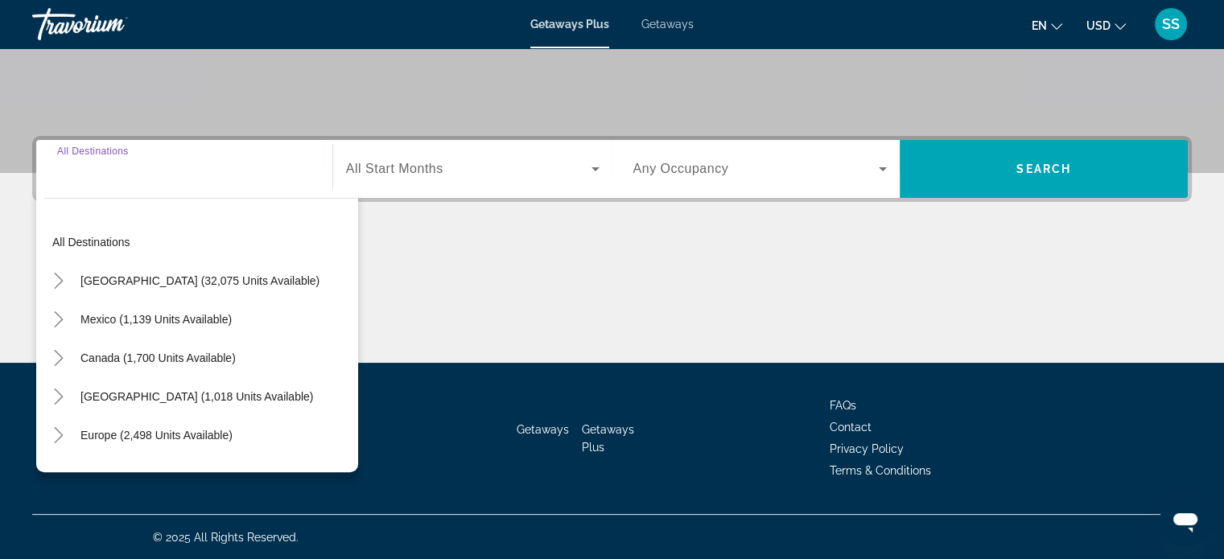 The height and width of the screenshot is (559, 1224). I want to click on span: Mexico (1,139 units available), so click(156, 320).